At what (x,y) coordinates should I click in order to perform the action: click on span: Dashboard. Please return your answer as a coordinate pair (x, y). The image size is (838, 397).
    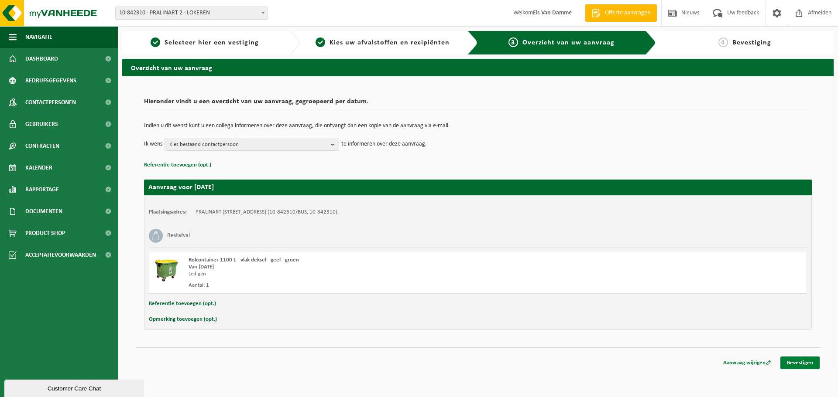
    Looking at the image, I should click on (41, 59).